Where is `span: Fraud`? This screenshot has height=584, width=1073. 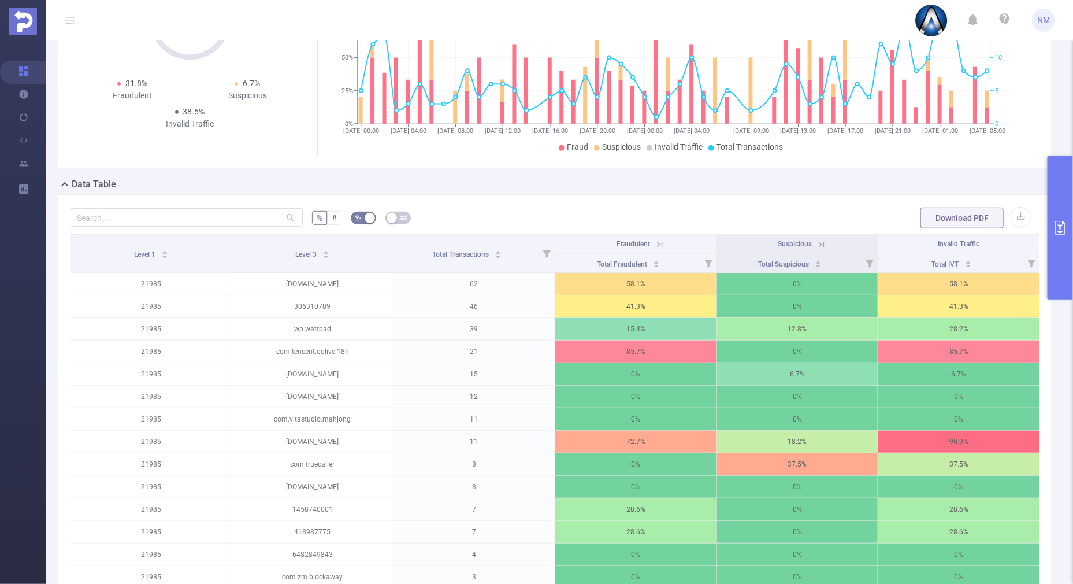
span: Fraud is located at coordinates (577, 147).